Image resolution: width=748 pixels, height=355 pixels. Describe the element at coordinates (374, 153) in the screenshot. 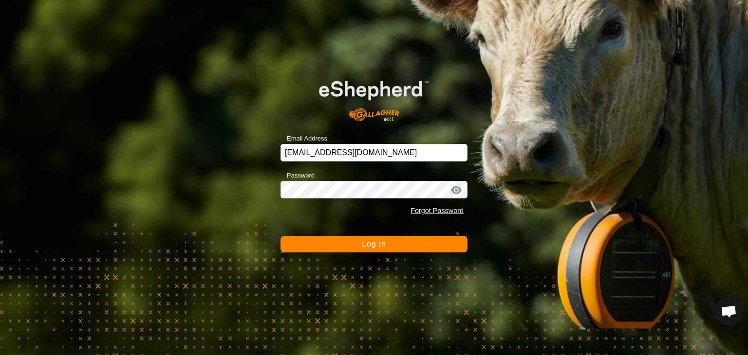

I see `input: Email Address` at that location.